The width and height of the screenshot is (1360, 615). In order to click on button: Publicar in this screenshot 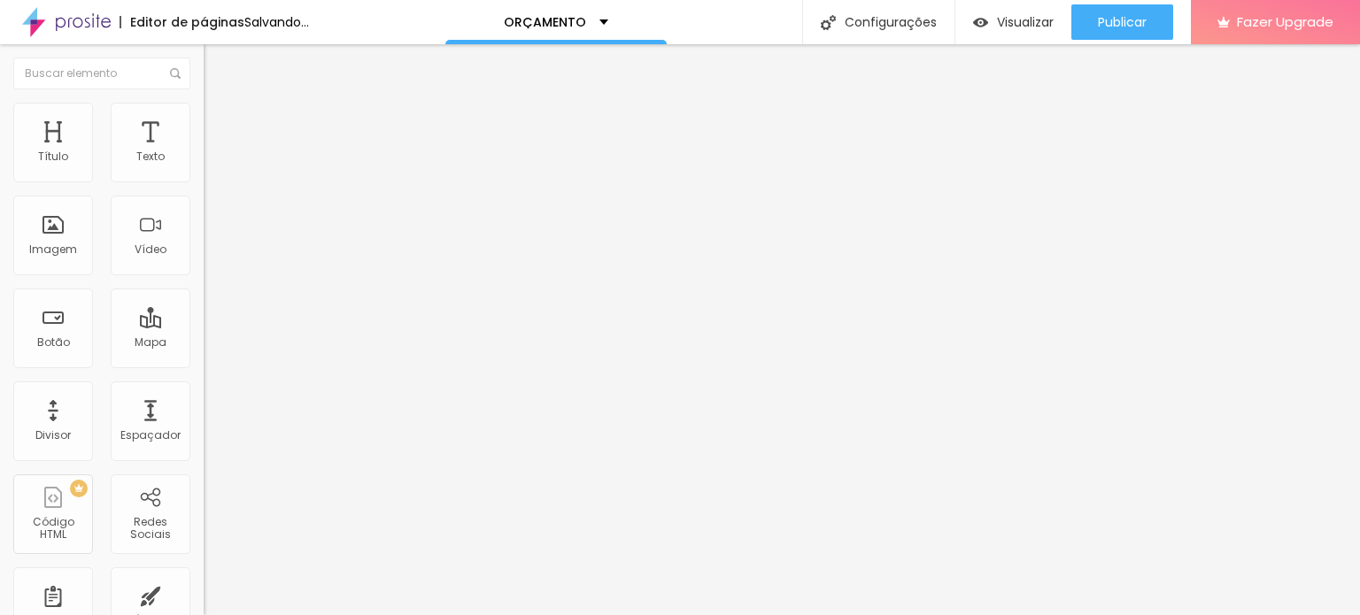, I will do `click(1122, 22)`.